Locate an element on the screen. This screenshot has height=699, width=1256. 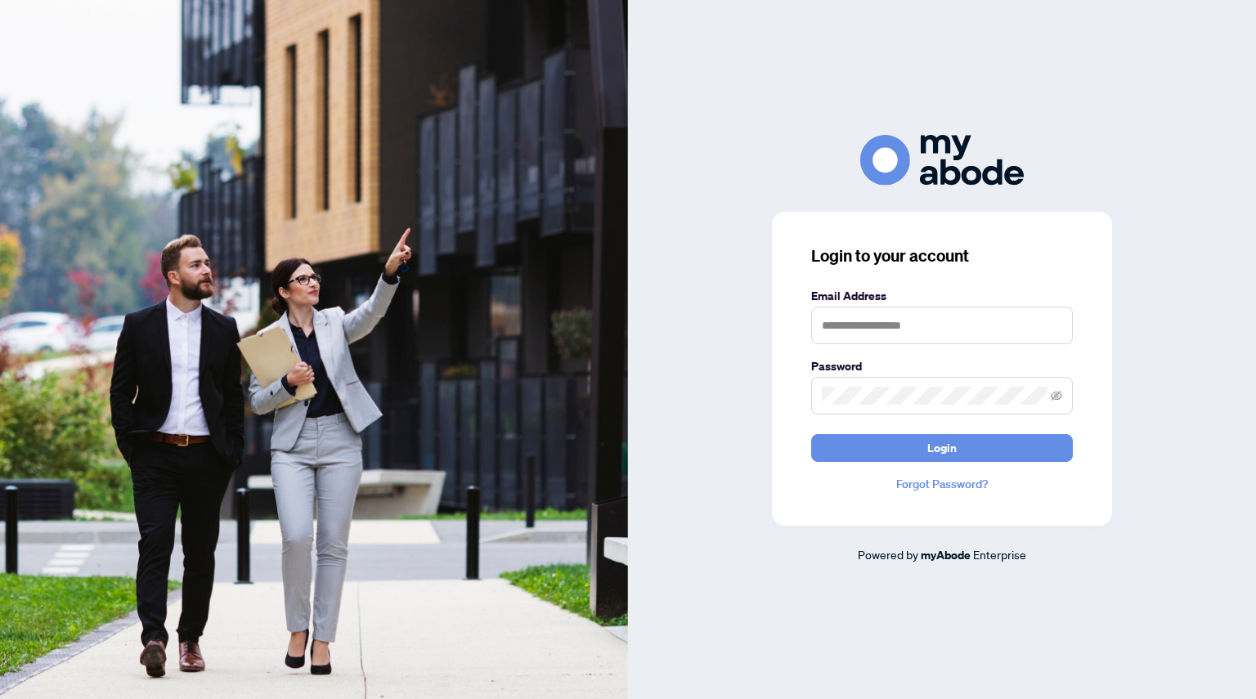
span: Powered by is located at coordinates (888, 555).